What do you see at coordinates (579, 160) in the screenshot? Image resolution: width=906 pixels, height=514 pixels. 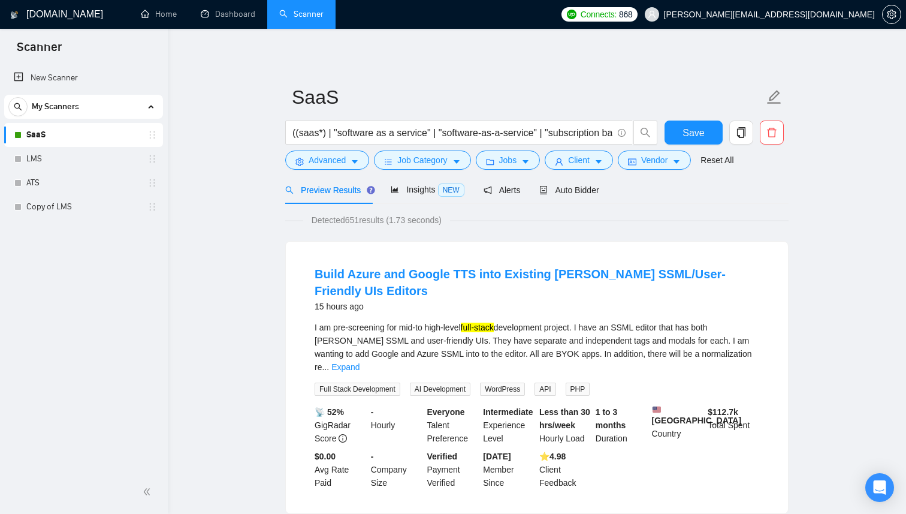 I see `span: Client` at bounding box center [579, 160].